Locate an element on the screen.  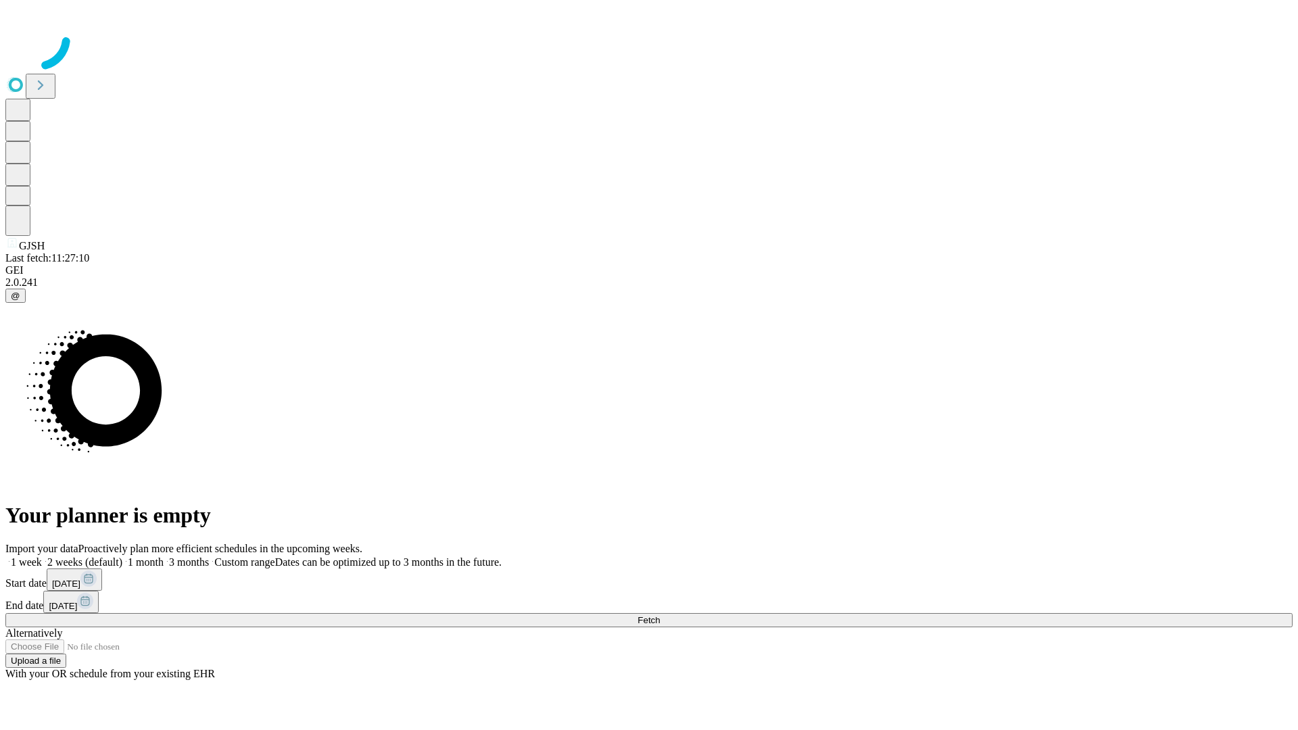
span: 2 weeks (default) is located at coordinates (85, 562).